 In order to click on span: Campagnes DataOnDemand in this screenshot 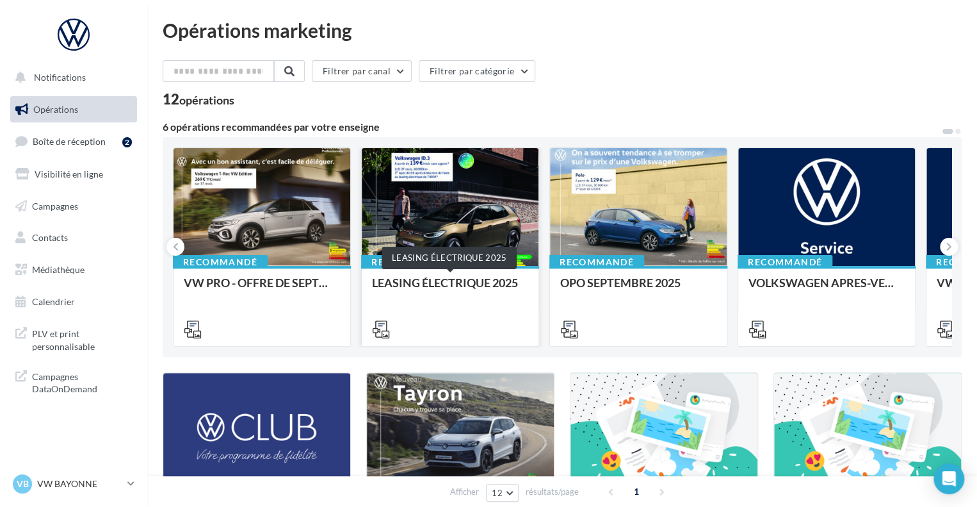, I will do `click(82, 381)`.